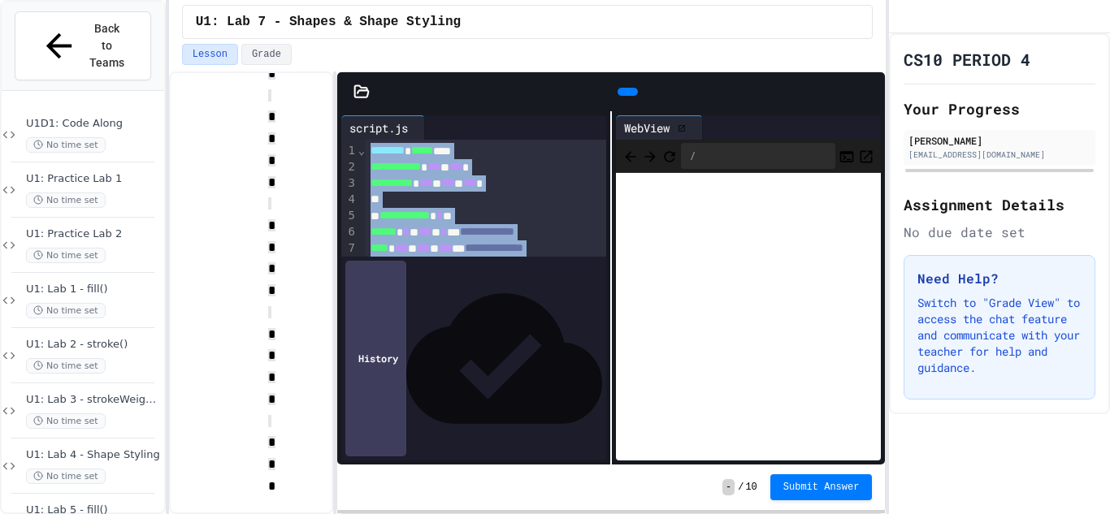 This screenshot has height=514, width=1110. What do you see at coordinates (93, 179) in the screenshot?
I see `span: U1: Practice Lab 1` at bounding box center [93, 179].